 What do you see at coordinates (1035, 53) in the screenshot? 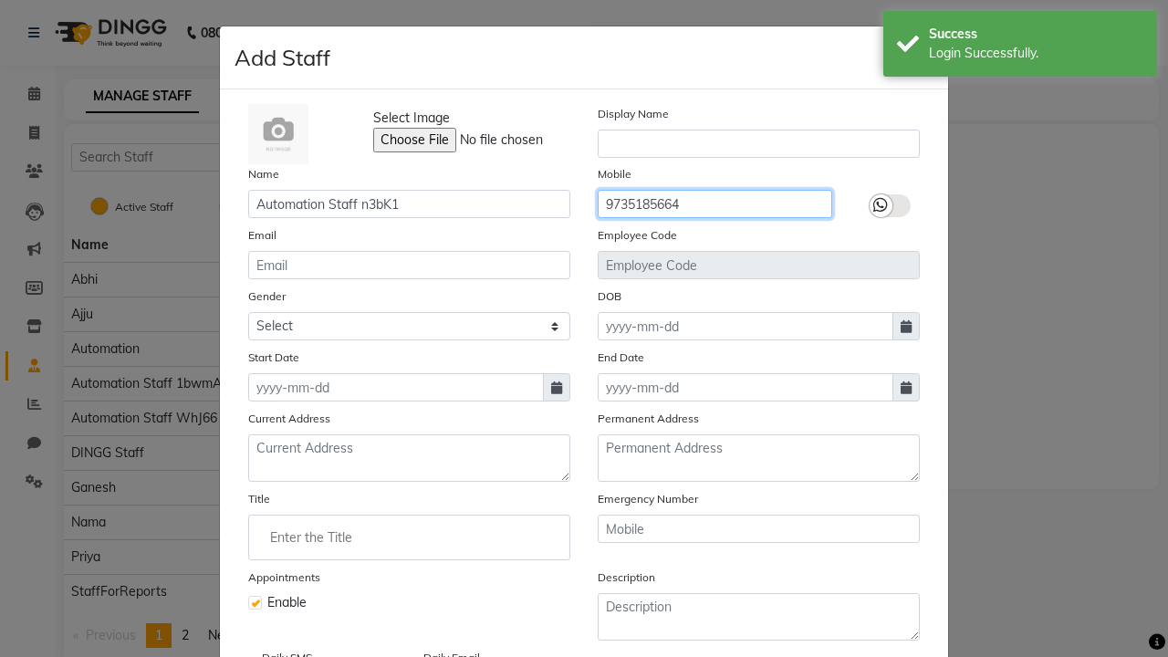
I see `div: Login Successfully.` at bounding box center [1035, 53].